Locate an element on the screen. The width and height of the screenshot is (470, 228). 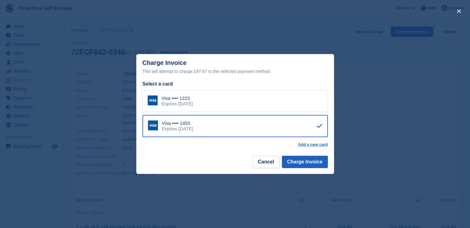
a: Add a new card is located at coordinates (313, 145).